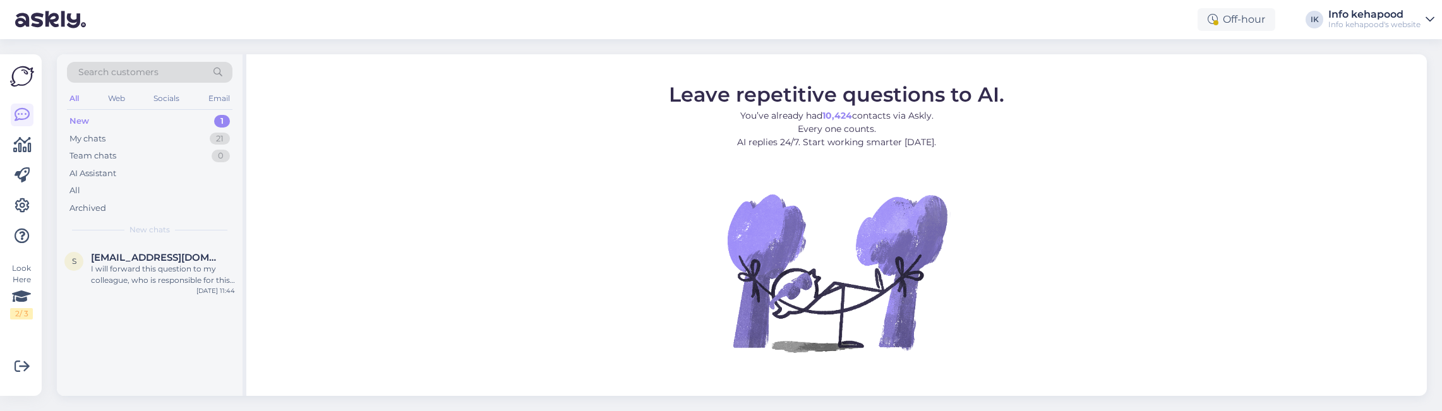  What do you see at coordinates (1381, 20) in the screenshot?
I see `a: Info kehapoodInfo kehapood's website` at bounding box center [1381, 20].